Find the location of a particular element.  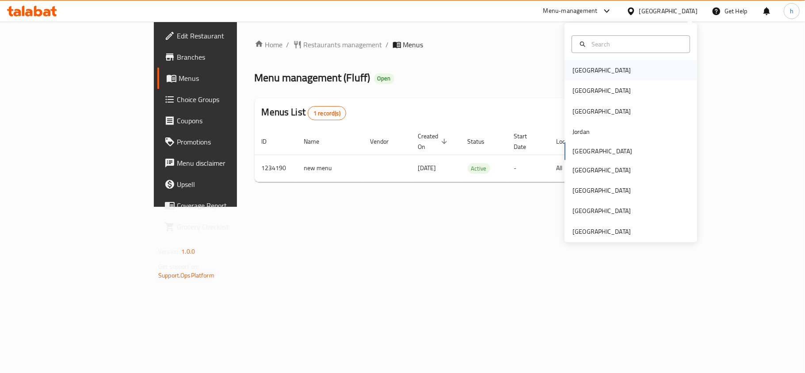

div: Jordan is located at coordinates (581, 132).